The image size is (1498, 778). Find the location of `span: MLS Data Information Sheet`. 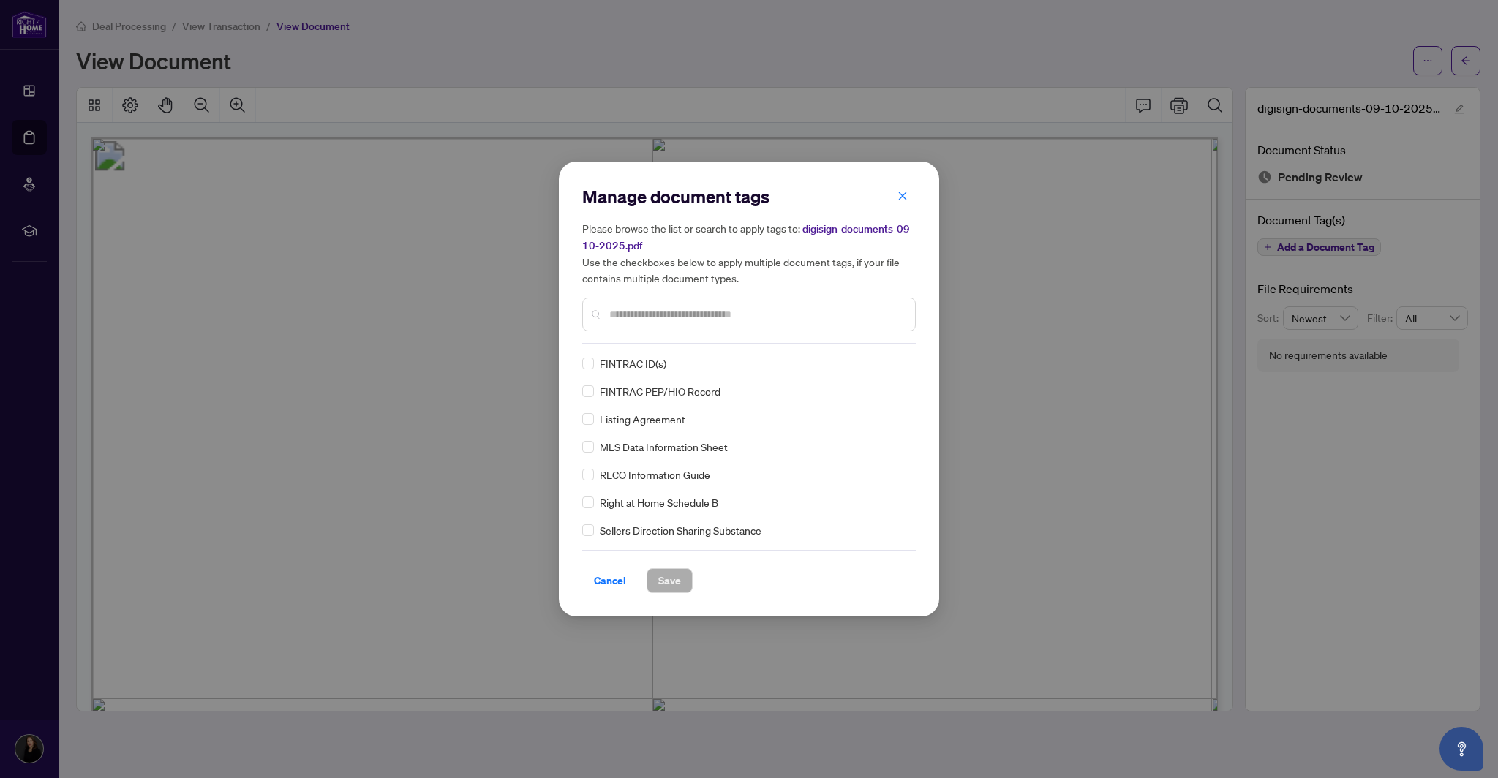

span: MLS Data Information Sheet is located at coordinates (663, 447).